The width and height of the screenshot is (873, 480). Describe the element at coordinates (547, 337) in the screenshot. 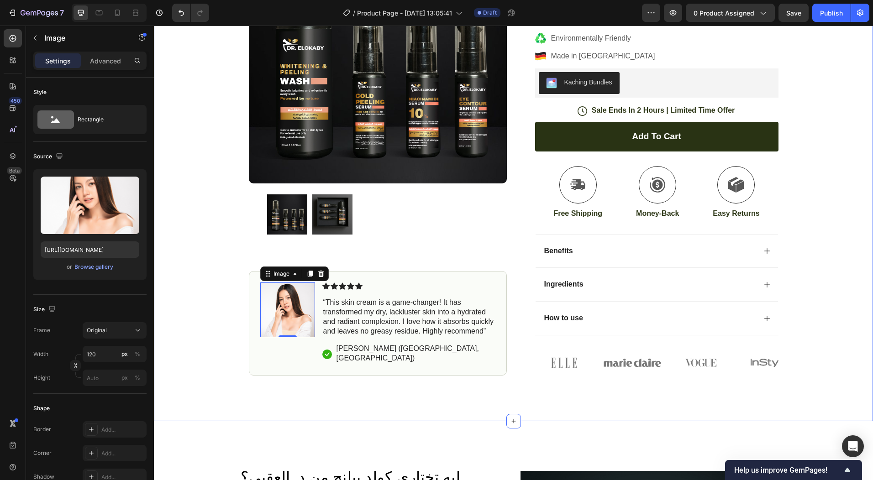

I see `img: gempages_432750572815254551-e61e7829-47ae-4815-938a-13ef13fcc808.png` at that location.